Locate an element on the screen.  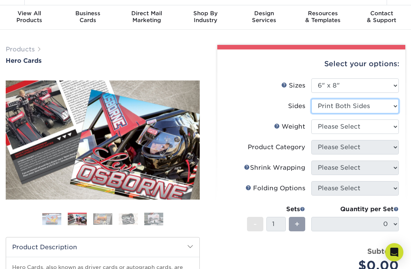
div: Quantity per Set is located at coordinates (355, 209).